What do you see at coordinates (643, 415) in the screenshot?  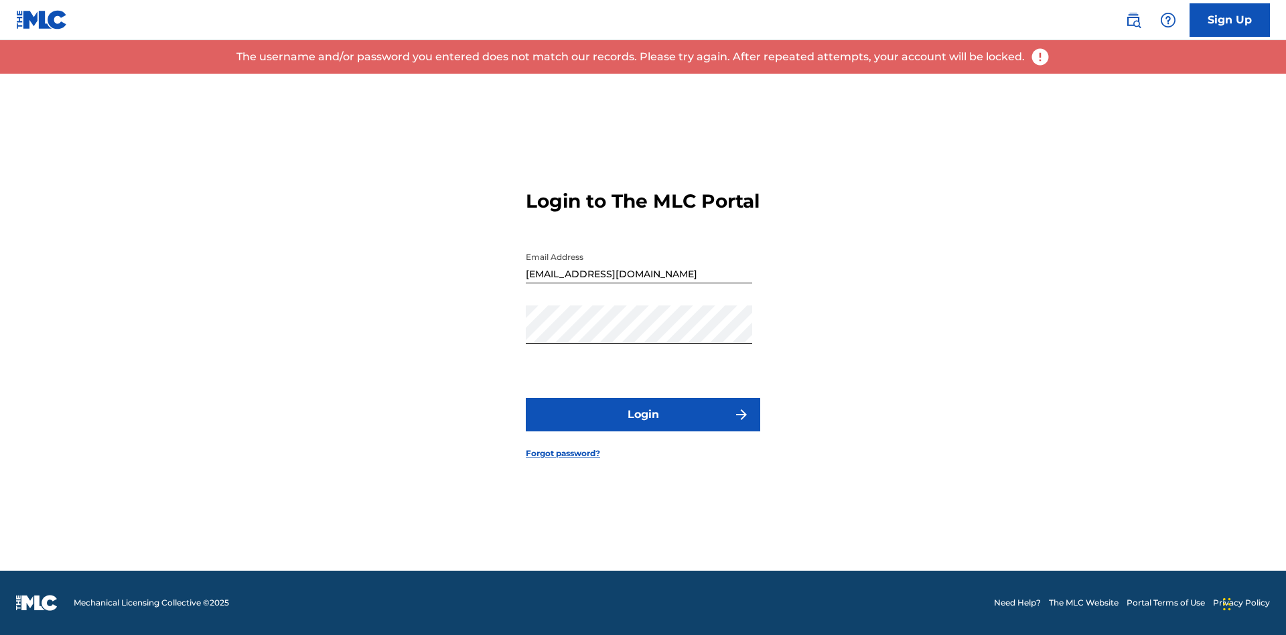 I see `button: Login` at bounding box center [643, 415].